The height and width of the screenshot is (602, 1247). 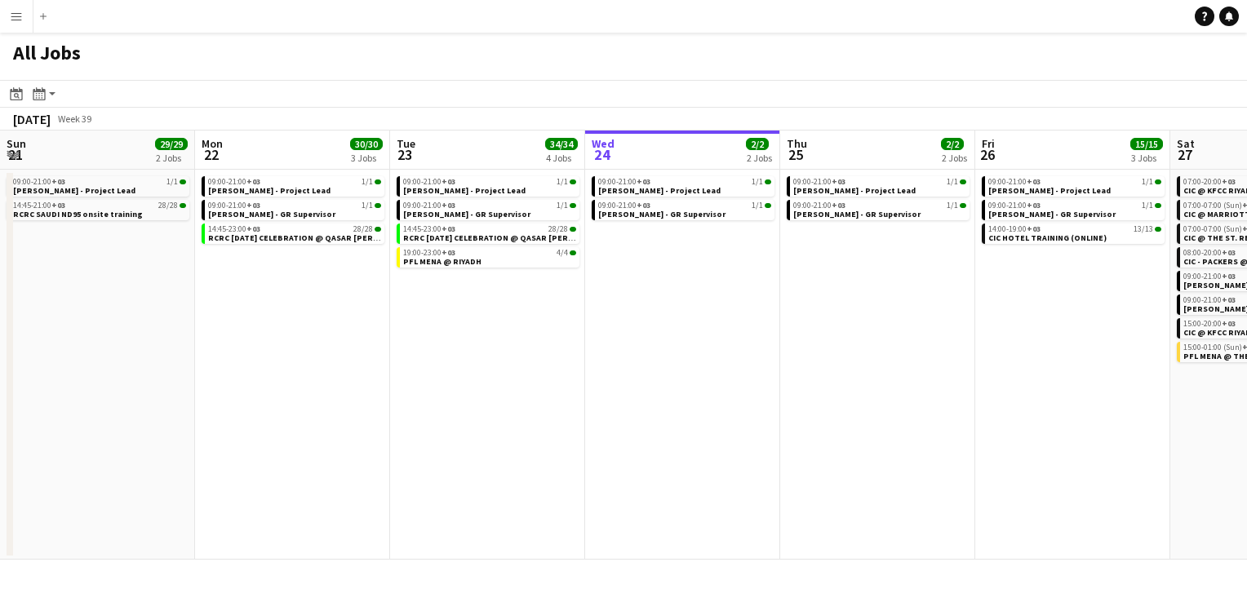 I want to click on span: 4/4, so click(x=573, y=253).